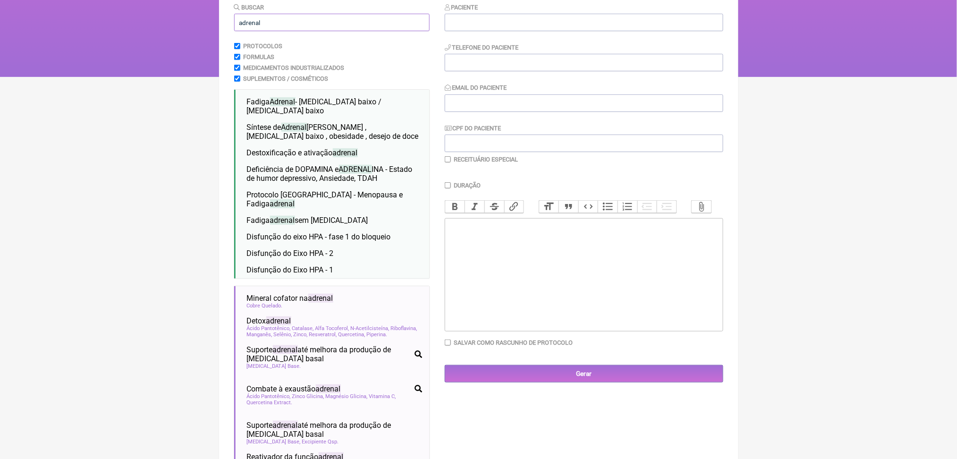 The image size is (957, 459). Describe the element at coordinates (265, 305) in the screenshot. I see `span: Cobre Quelado` at that location.